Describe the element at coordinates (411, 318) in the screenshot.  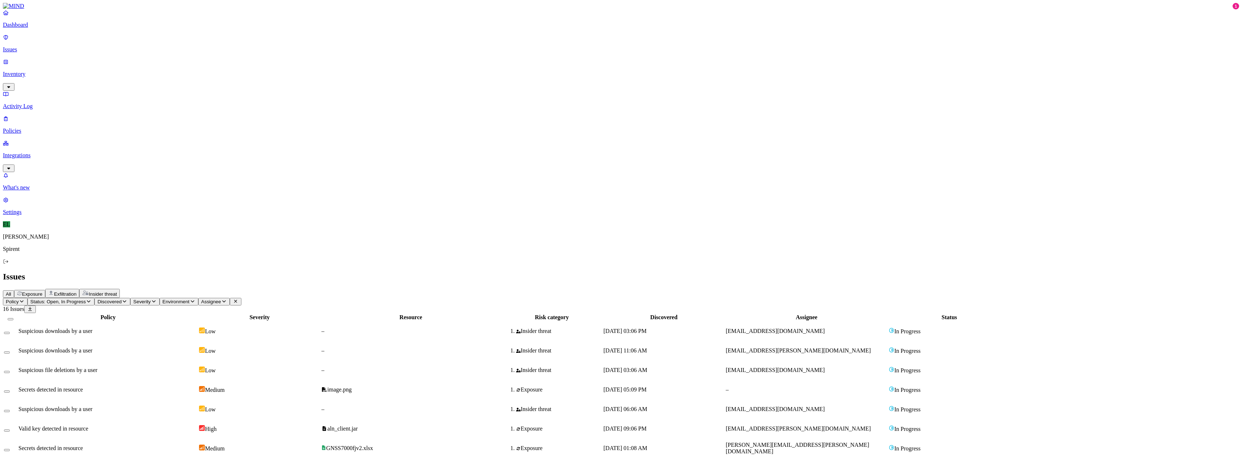
I see `div: Resource` at that location.